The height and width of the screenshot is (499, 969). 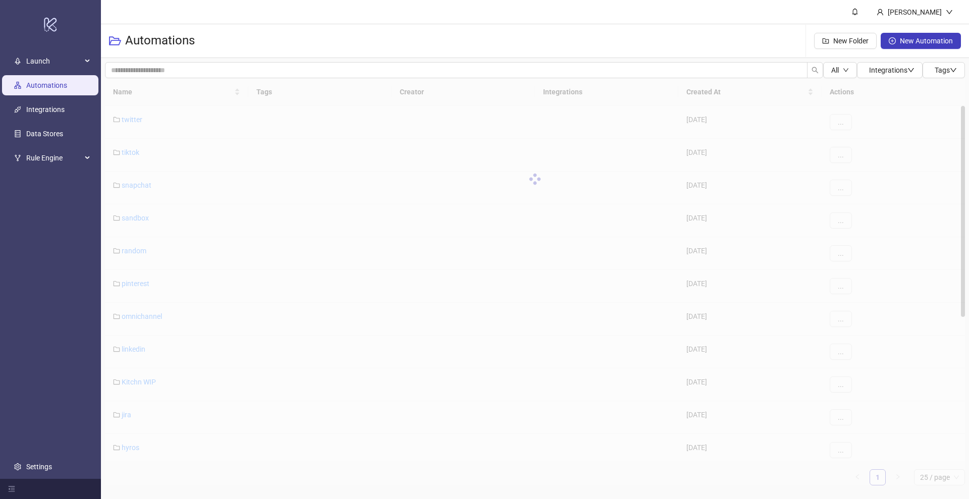 What do you see at coordinates (160, 41) in the screenshot?
I see `h3: Automations` at bounding box center [160, 41].